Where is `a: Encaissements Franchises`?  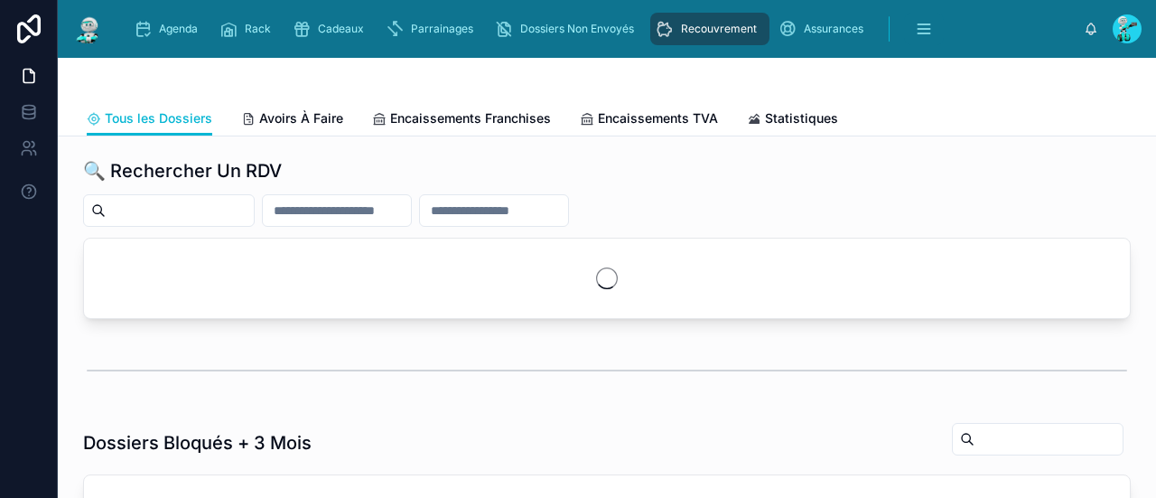
a: Encaissements Franchises is located at coordinates (462, 120).